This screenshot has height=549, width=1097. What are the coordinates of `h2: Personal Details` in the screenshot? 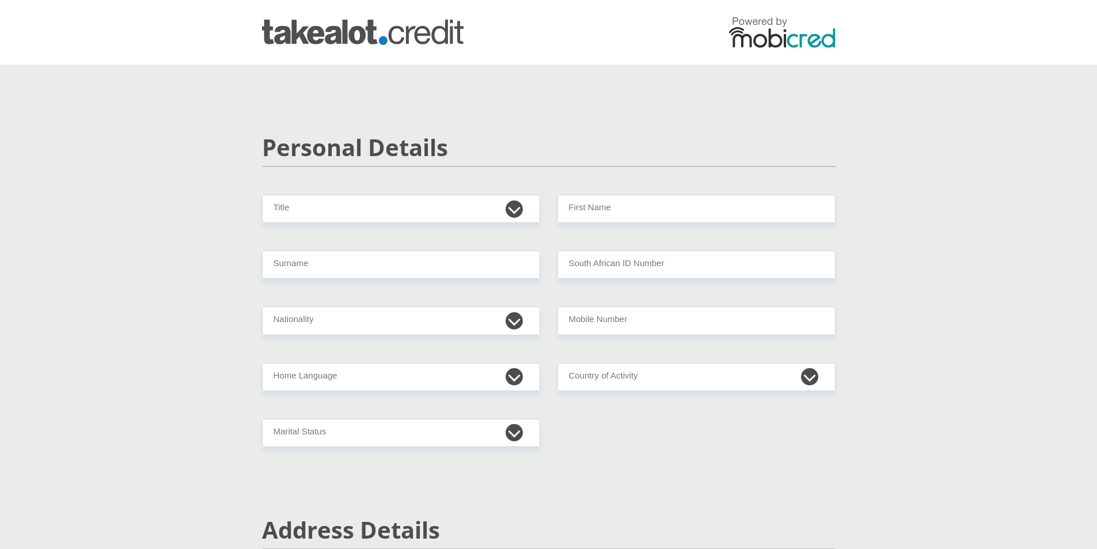 It's located at (549, 147).